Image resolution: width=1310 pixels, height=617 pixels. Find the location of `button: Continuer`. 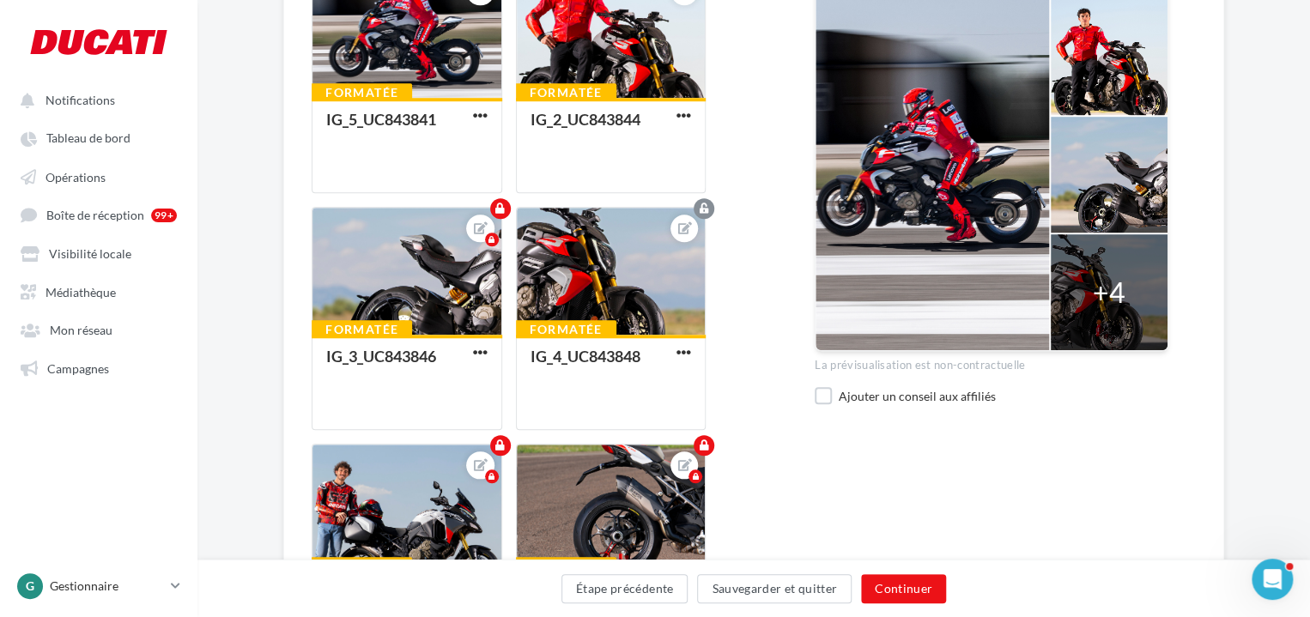

button: Continuer is located at coordinates (903, 589).